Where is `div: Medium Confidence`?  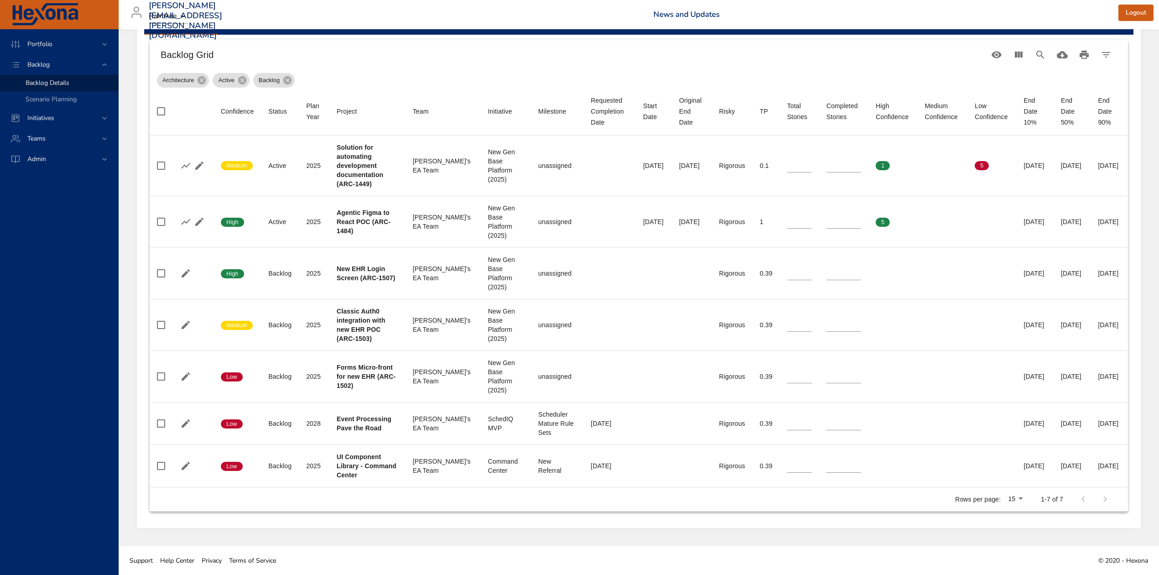
div: Medium Confidence is located at coordinates (942, 111).